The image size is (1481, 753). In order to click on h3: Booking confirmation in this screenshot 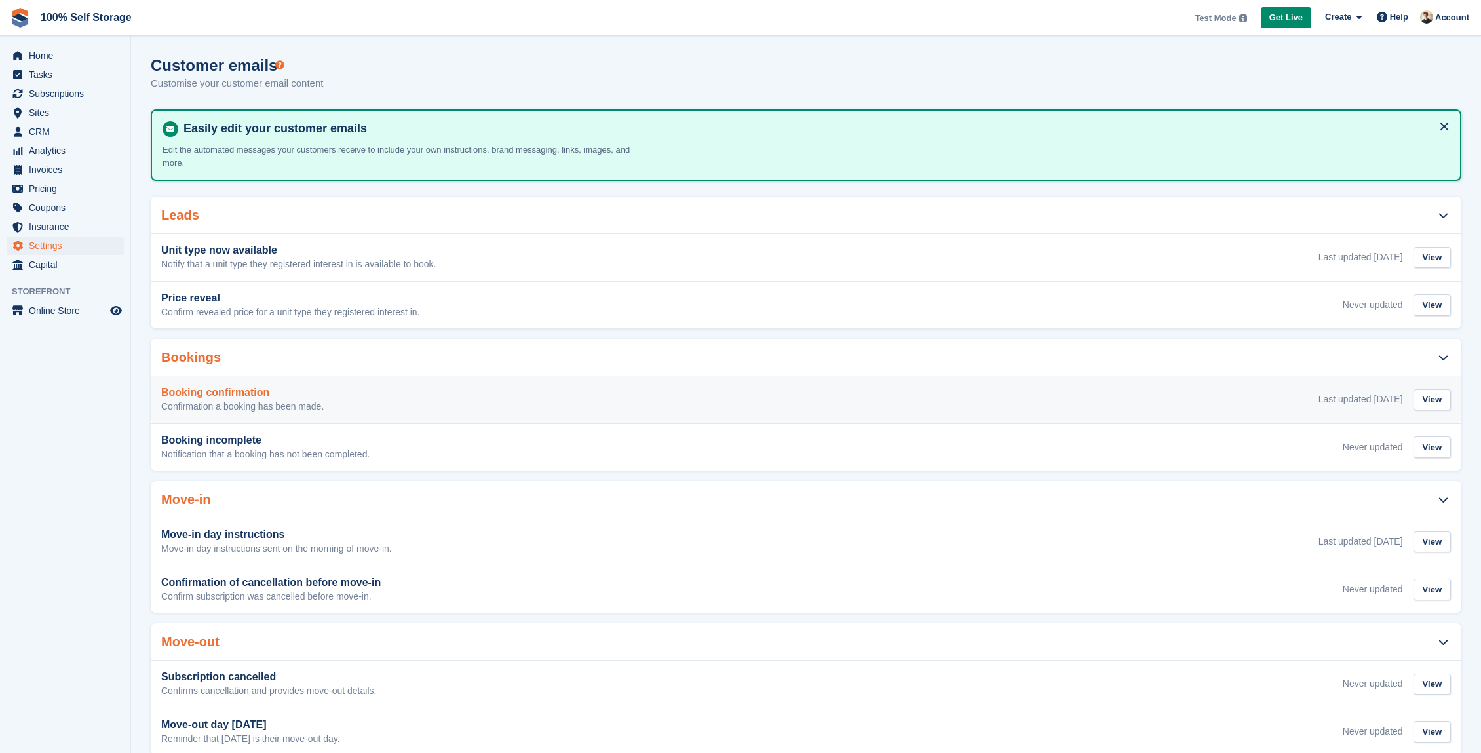, I will do `click(242, 392)`.